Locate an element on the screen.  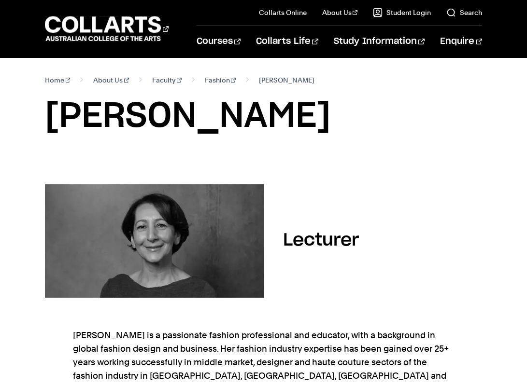
a: Search is located at coordinates (464, 13).